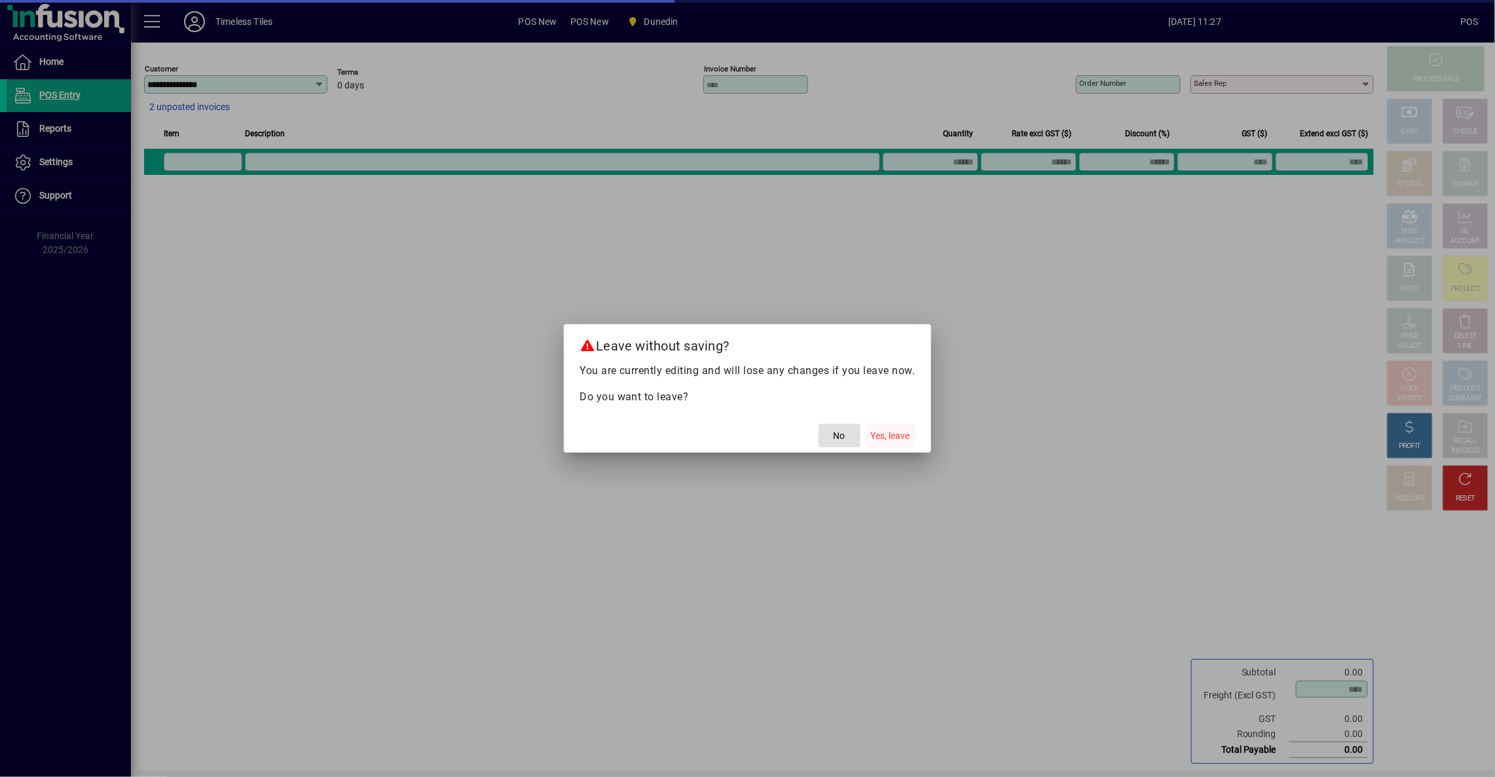  What do you see at coordinates (747, 397) in the screenshot?
I see `p: Do you want to leave?` at bounding box center [747, 397].